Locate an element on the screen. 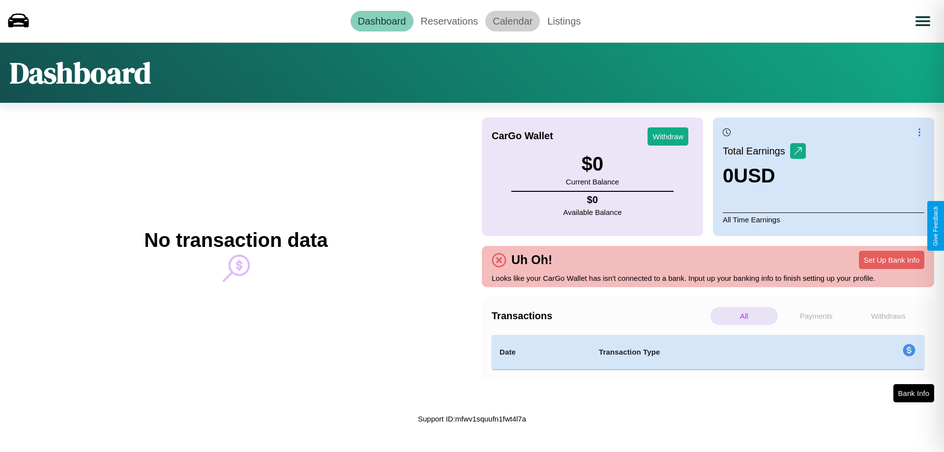 The width and height of the screenshot is (944, 452). button: Open menu is located at coordinates (923, 21).